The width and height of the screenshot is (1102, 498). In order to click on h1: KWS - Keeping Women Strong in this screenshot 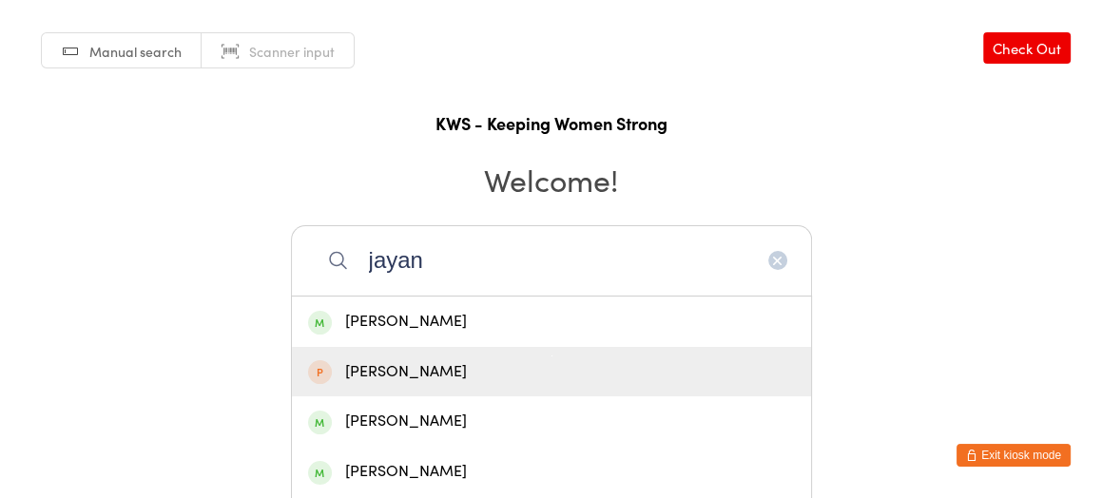, I will do `click(551, 123)`.